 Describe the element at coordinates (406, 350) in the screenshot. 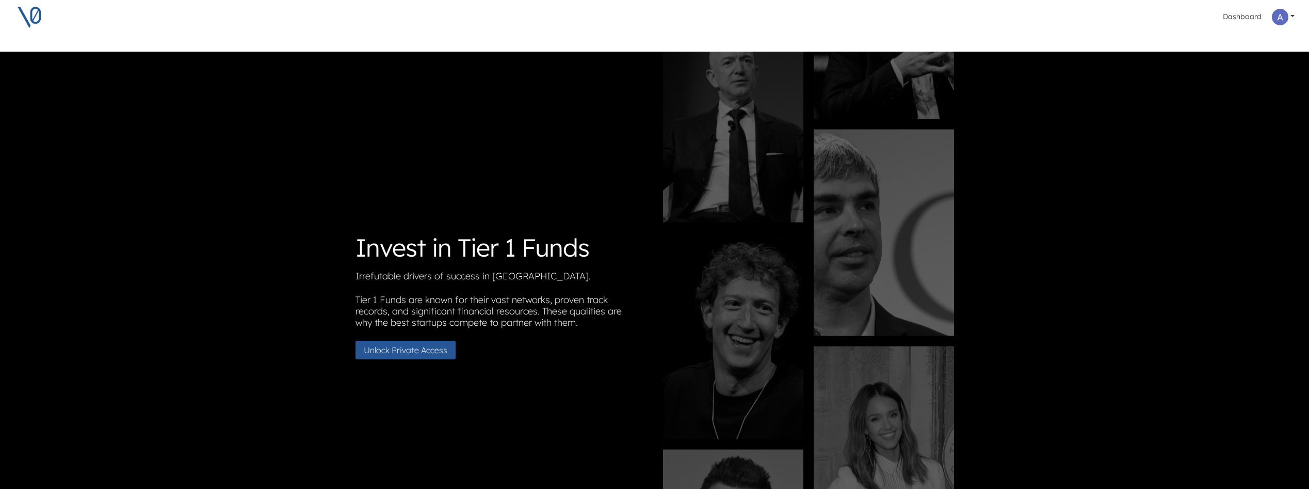

I see `a: Unlock Private Access` at that location.